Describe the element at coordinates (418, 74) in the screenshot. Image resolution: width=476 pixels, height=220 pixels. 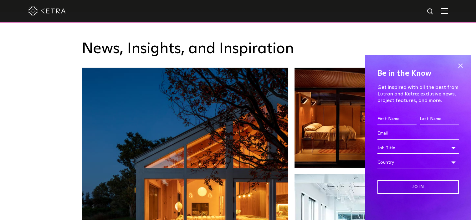
I see `h4: Be in the Know` at that location.